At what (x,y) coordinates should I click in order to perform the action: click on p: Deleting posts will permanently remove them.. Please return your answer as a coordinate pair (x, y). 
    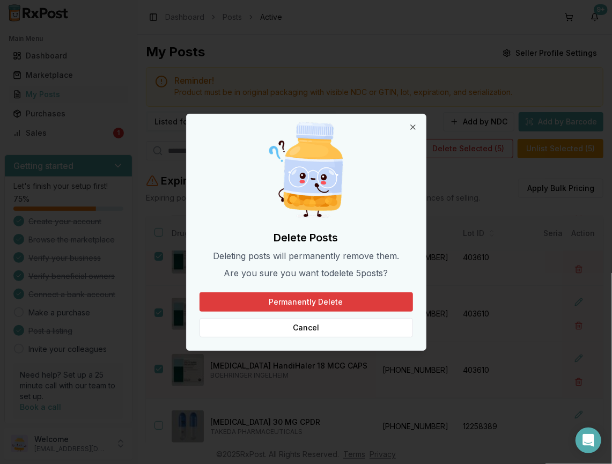
    Looking at the image, I should click on (306, 256).